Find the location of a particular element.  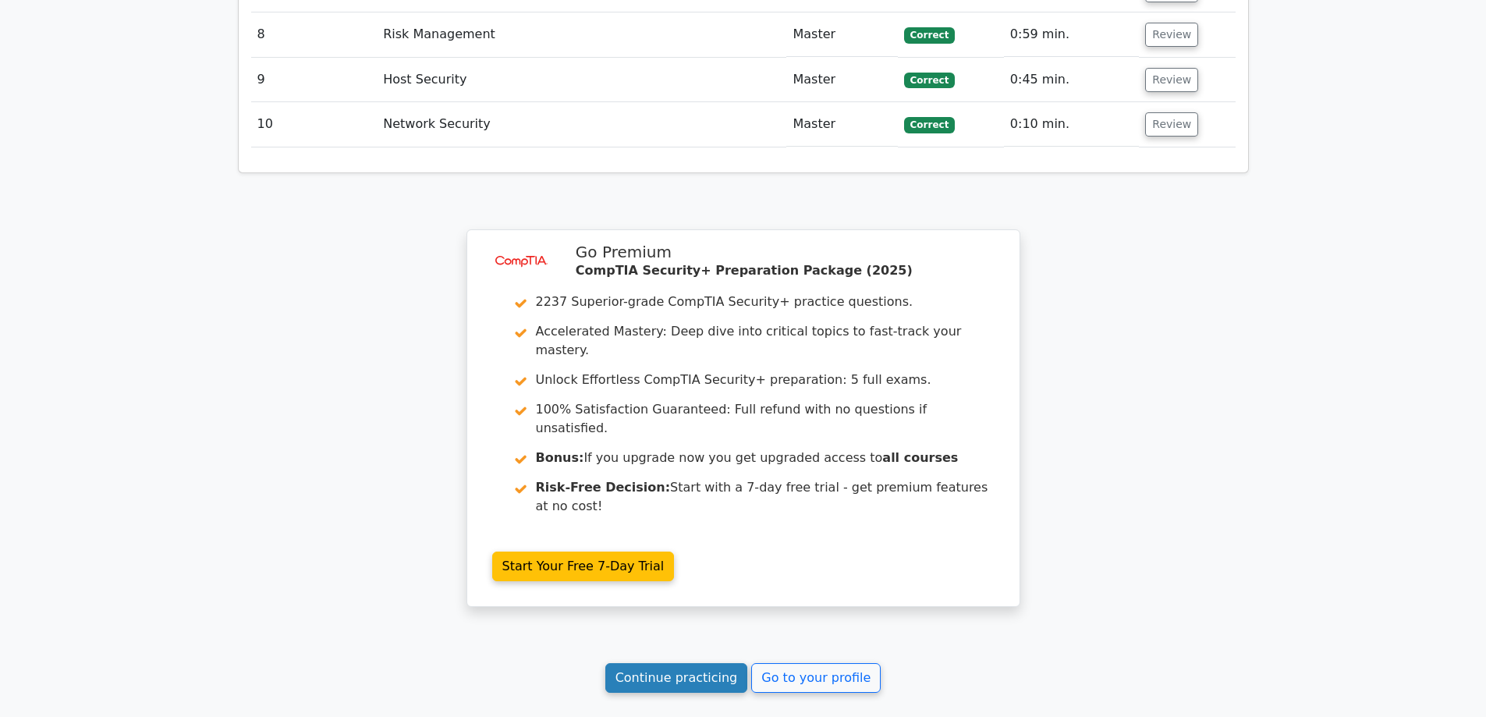

td: 9 is located at coordinates (314, 80).